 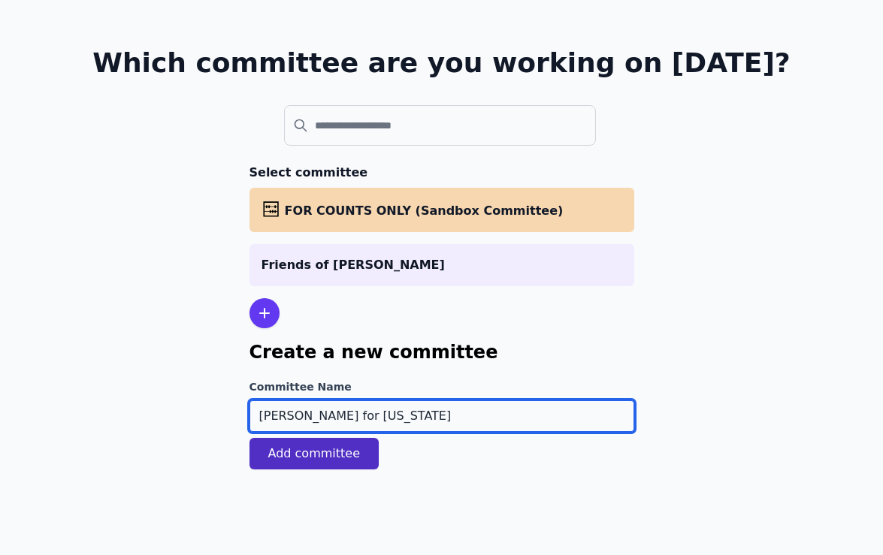 I want to click on h1: Create a new committee, so click(x=442, y=352).